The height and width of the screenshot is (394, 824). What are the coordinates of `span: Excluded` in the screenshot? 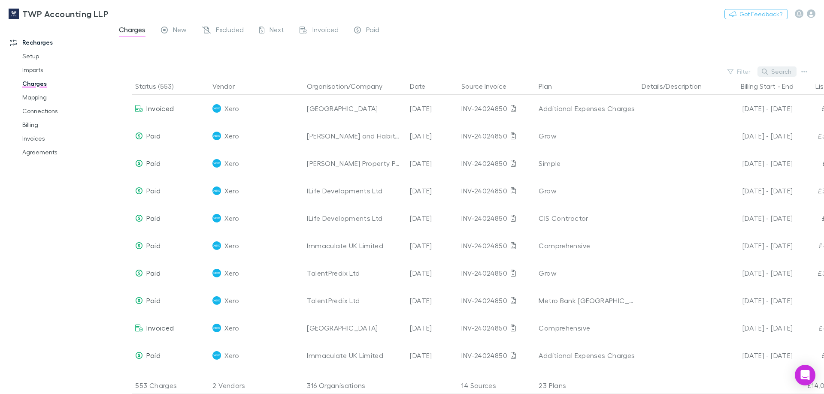 It's located at (230, 31).